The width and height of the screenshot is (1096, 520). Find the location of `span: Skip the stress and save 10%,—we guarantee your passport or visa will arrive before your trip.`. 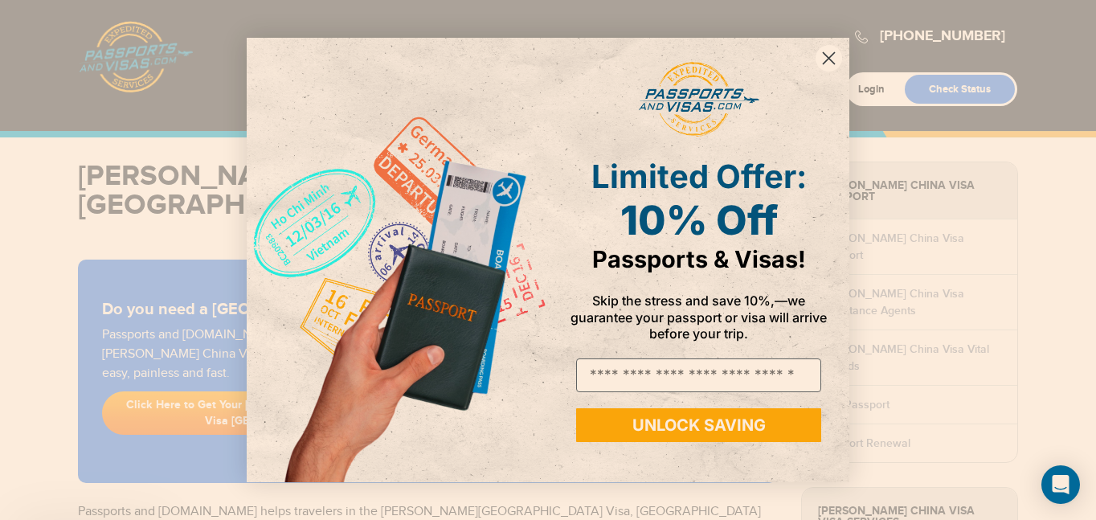

span: Skip the stress and save 10%,—we guarantee your passport or visa will arrive before your trip. is located at coordinates (699, 317).